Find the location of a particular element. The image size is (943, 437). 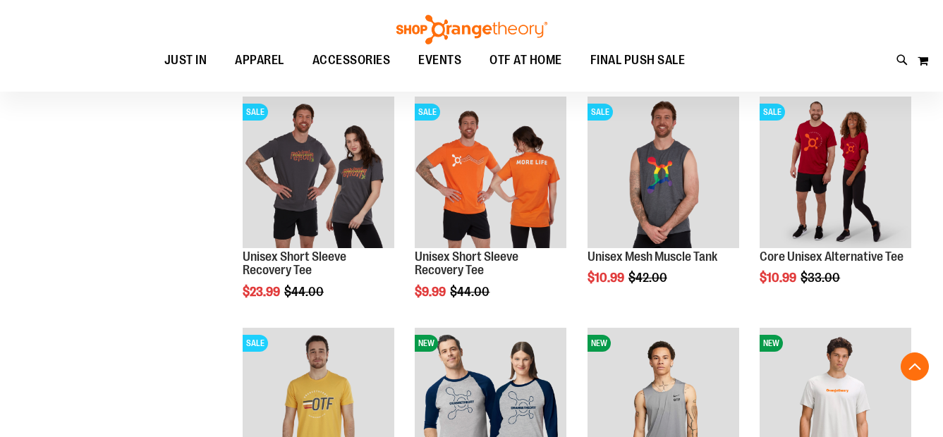

a: Unisex Mesh Muscle Tank is located at coordinates (652, 257).